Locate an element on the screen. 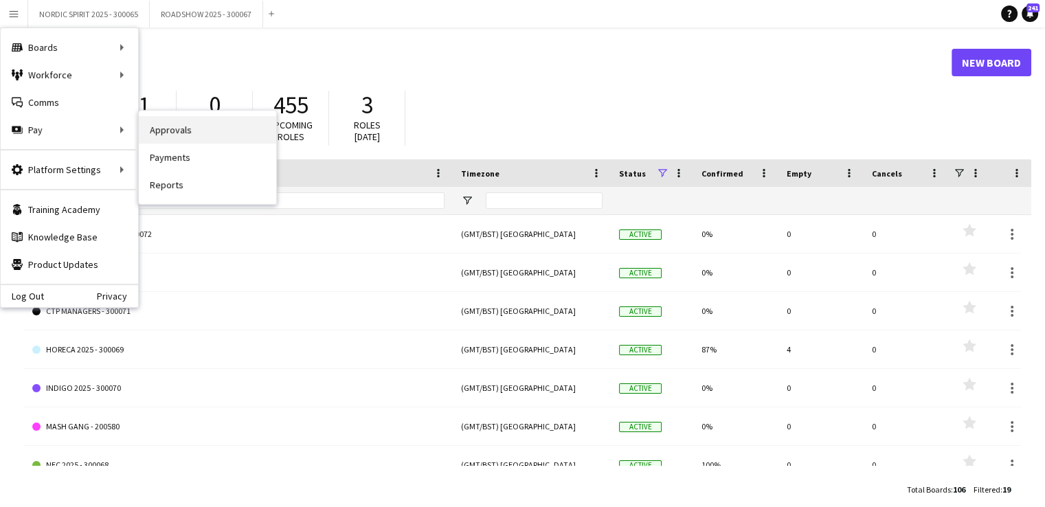  a: CTP MANAGERS - 300071 is located at coordinates (238, 311).